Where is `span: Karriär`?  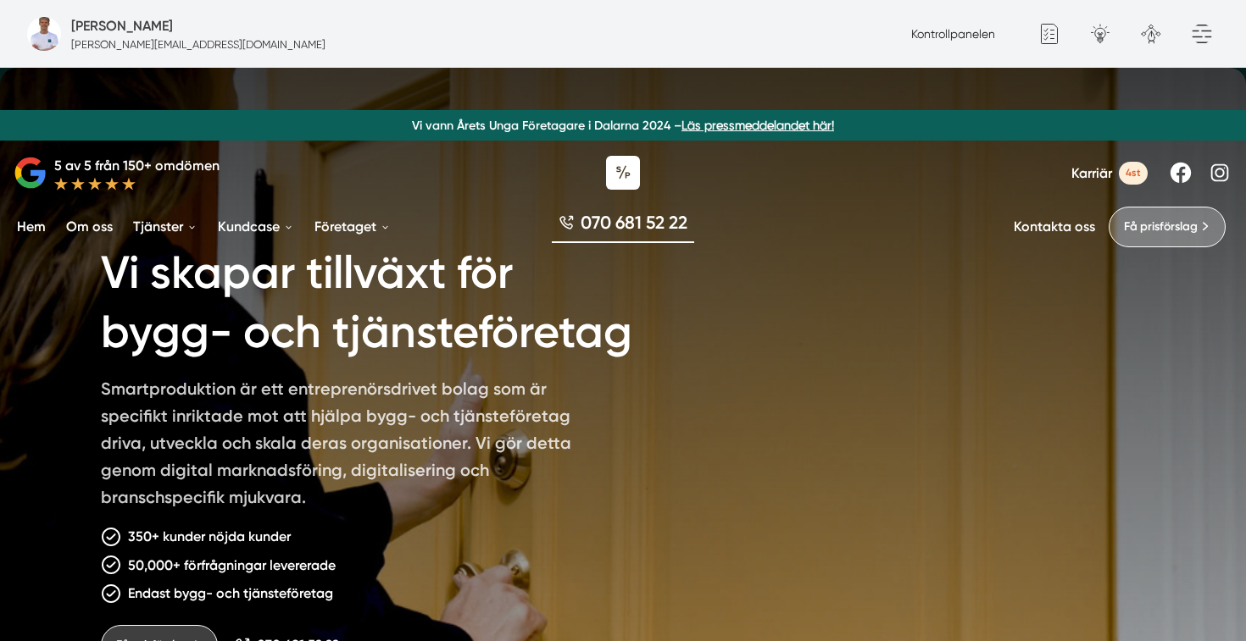 span: Karriär is located at coordinates (1091, 173).